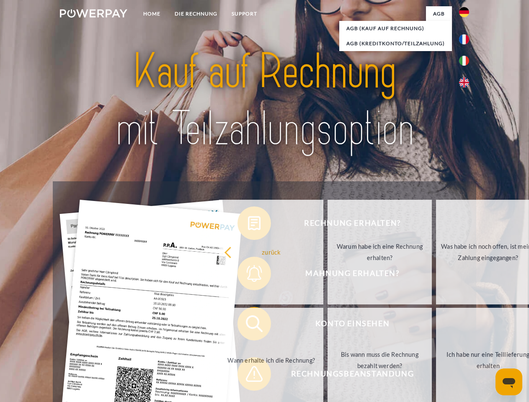 This screenshot has height=402, width=529. I want to click on a: Home, so click(152, 14).